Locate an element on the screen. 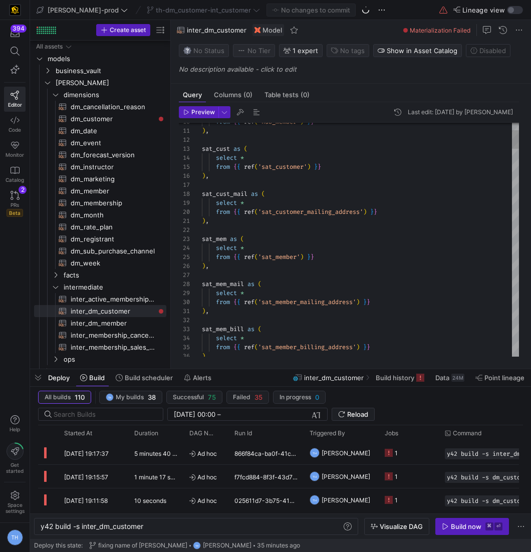  div: 14 is located at coordinates (184, 158).